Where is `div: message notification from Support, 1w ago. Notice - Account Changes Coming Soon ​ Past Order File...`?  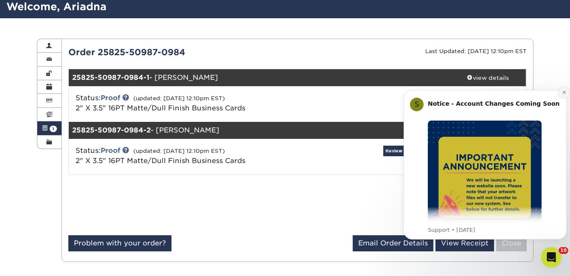
div: message notification from Support, 1w ago. Notice - Account Changes Coming Soon ​ Past Order File... is located at coordinates (85, 82).